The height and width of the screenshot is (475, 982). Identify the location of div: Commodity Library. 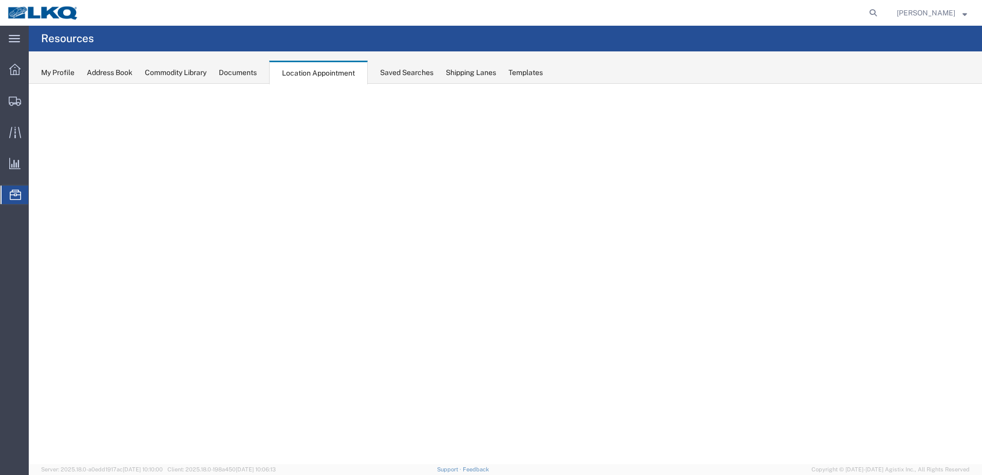
(176, 72).